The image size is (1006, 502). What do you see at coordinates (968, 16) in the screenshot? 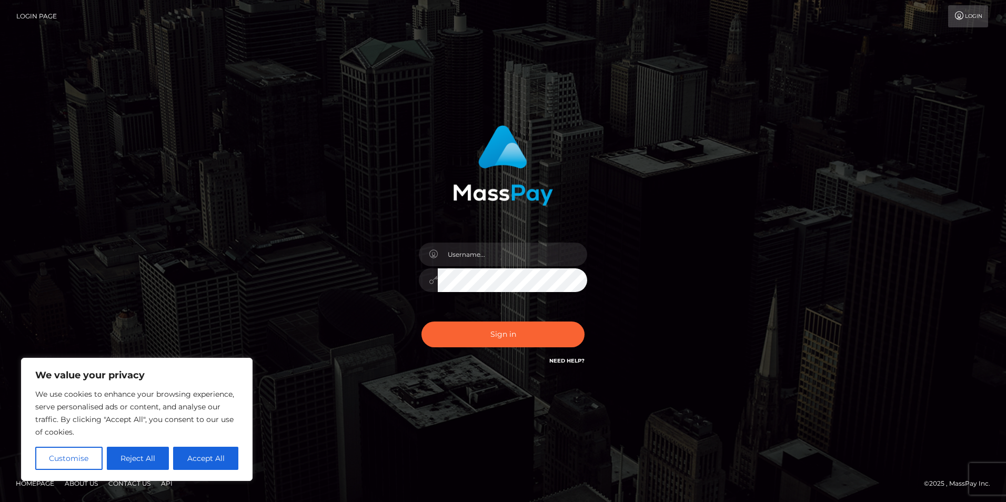
I see `a: Login` at bounding box center [968, 16].